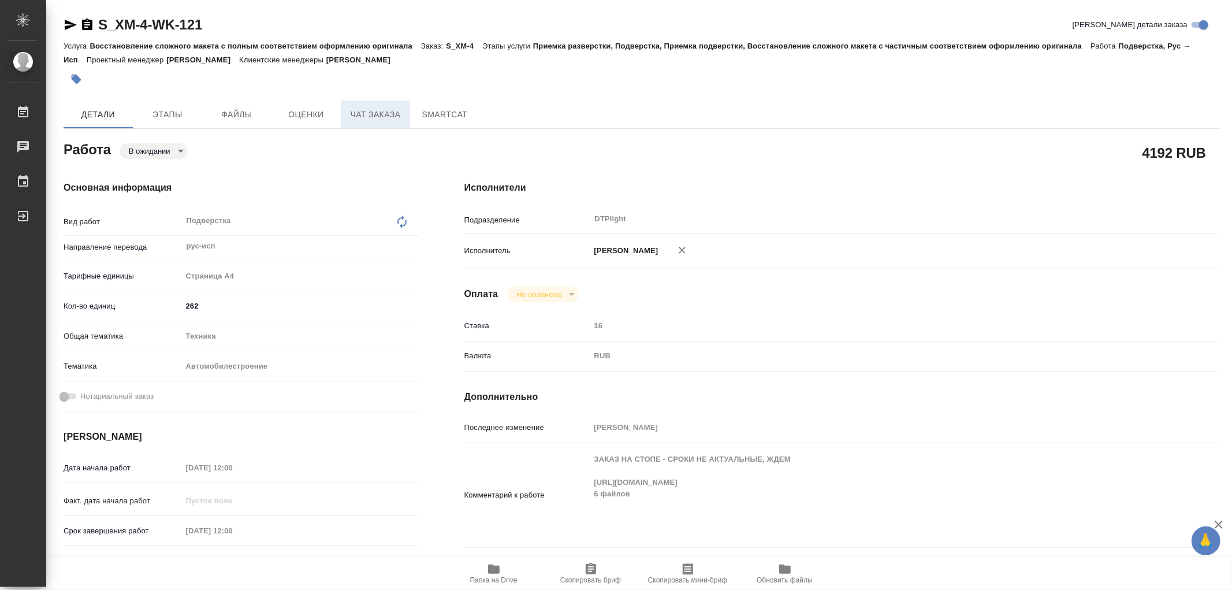  What do you see at coordinates (494, 580) in the screenshot?
I see `span: Папка на Drive` at bounding box center [494, 580].